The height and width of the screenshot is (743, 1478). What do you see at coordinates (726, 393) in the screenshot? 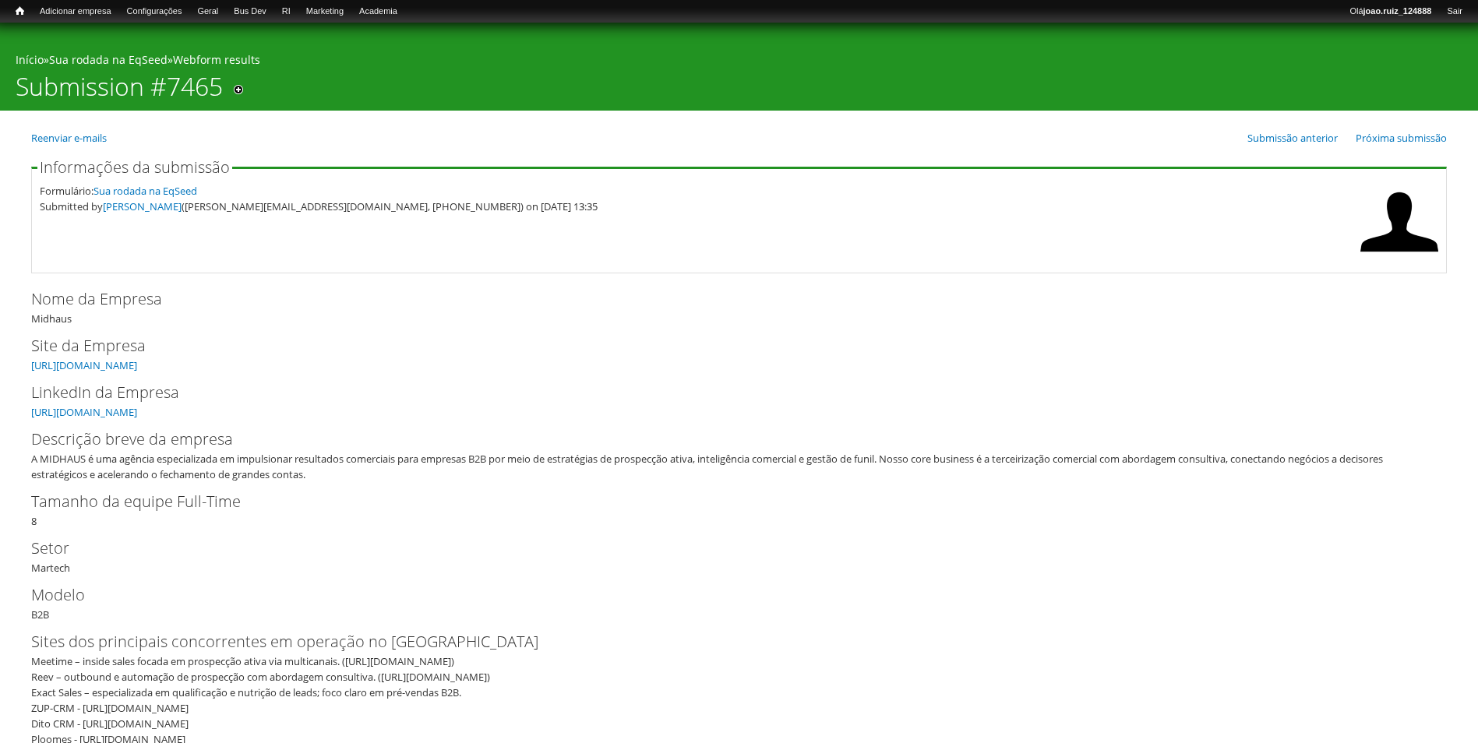
I see `label: LinkedIn da Empresa` at bounding box center [726, 393].